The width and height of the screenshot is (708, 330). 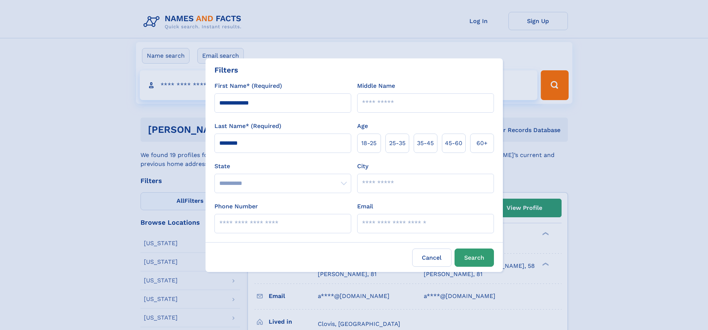 What do you see at coordinates (369, 143) in the screenshot?
I see `span: 18‑25` at bounding box center [369, 143].